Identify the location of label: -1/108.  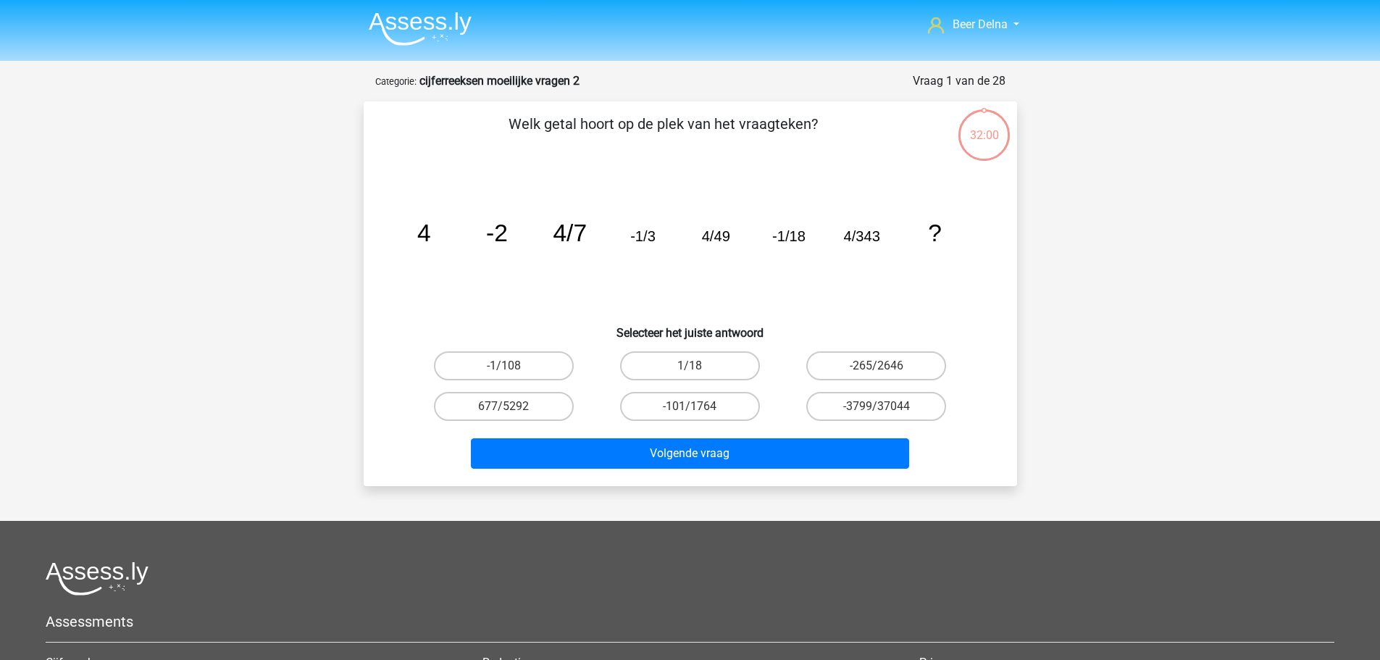
(503, 366).